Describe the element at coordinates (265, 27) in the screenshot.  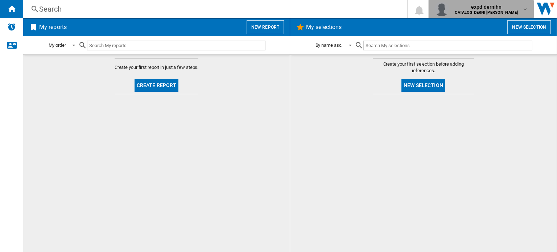
I see `button: New report` at that location.